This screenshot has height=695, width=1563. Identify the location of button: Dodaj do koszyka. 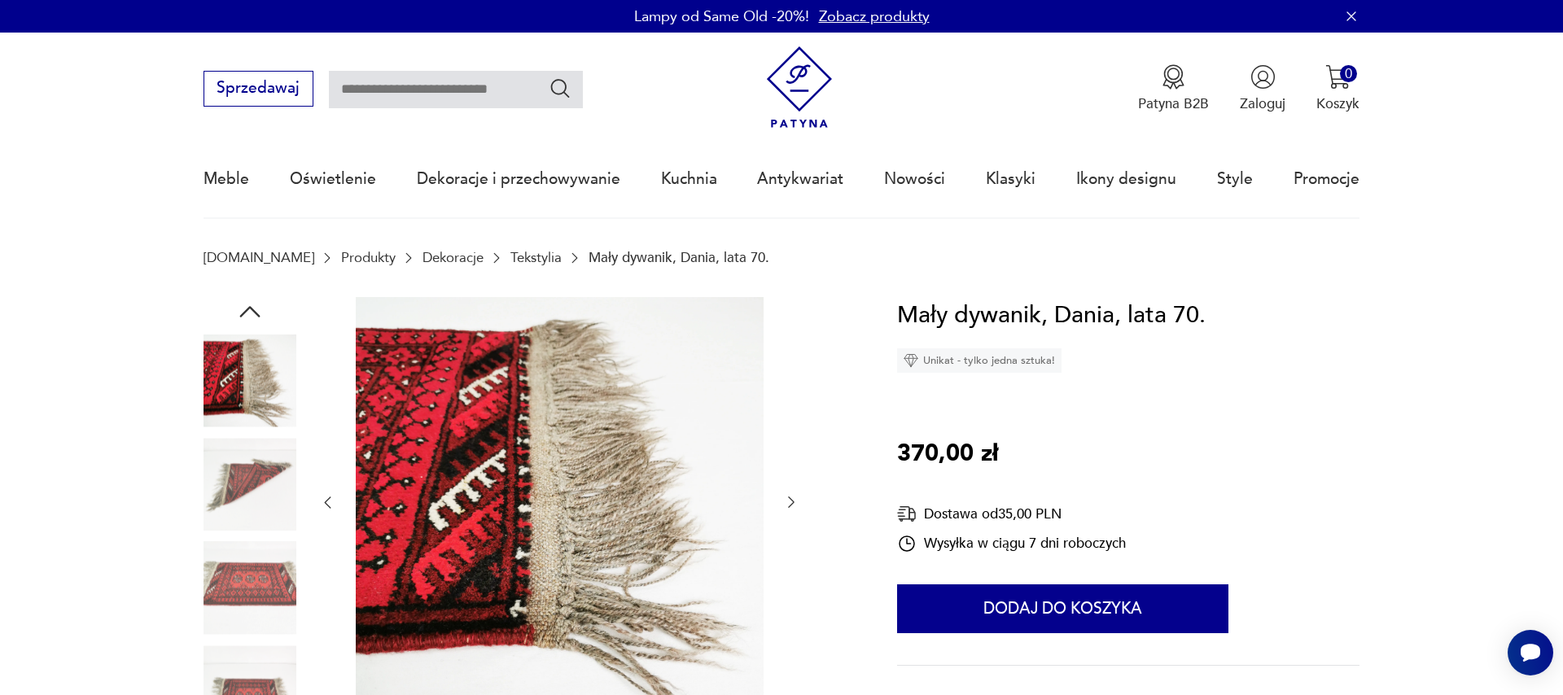
(1062, 609).